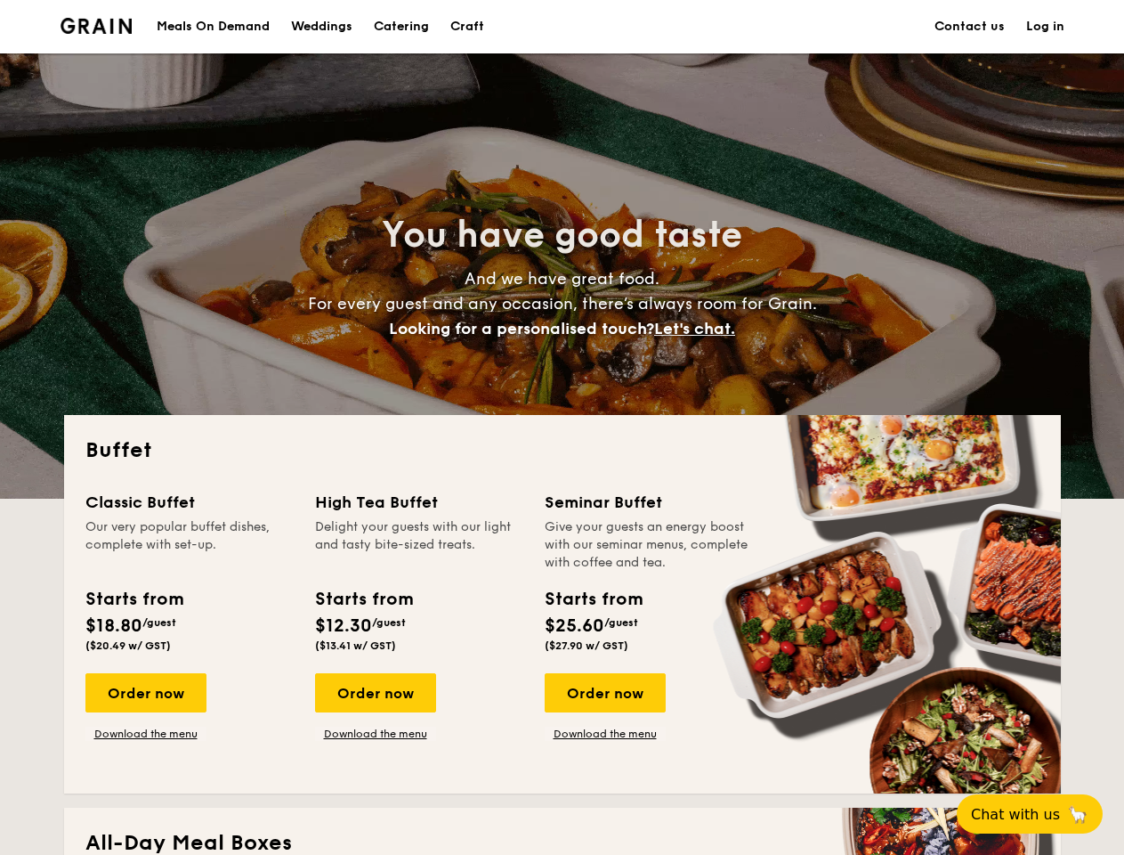  I want to click on a: Logotype, so click(96, 26).